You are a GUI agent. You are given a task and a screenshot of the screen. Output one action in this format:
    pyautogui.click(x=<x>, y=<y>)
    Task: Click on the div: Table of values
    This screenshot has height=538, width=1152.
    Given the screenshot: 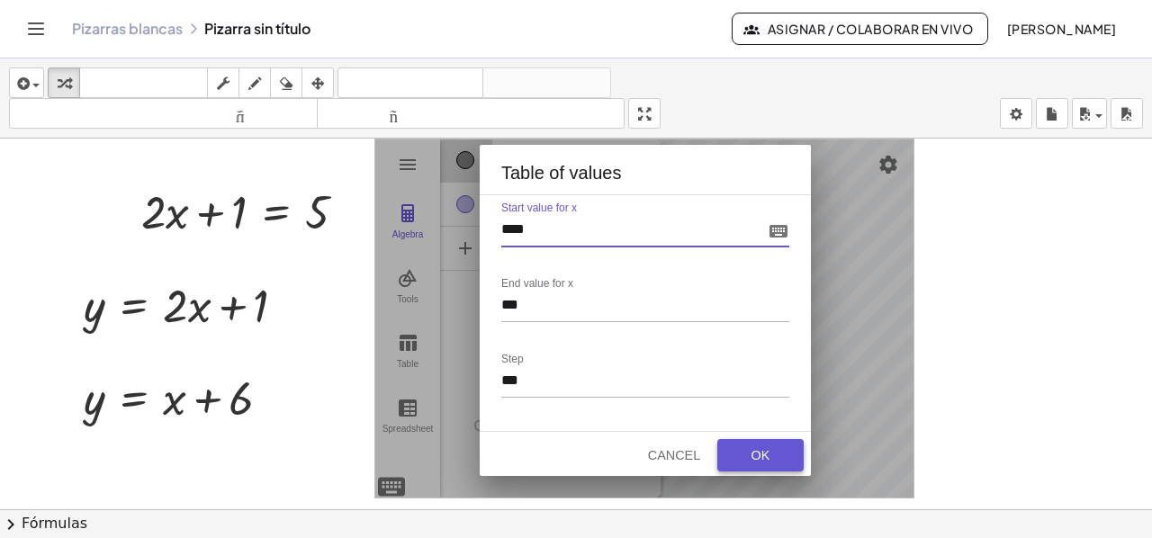 What is the action you would take?
    pyautogui.click(x=656, y=173)
    